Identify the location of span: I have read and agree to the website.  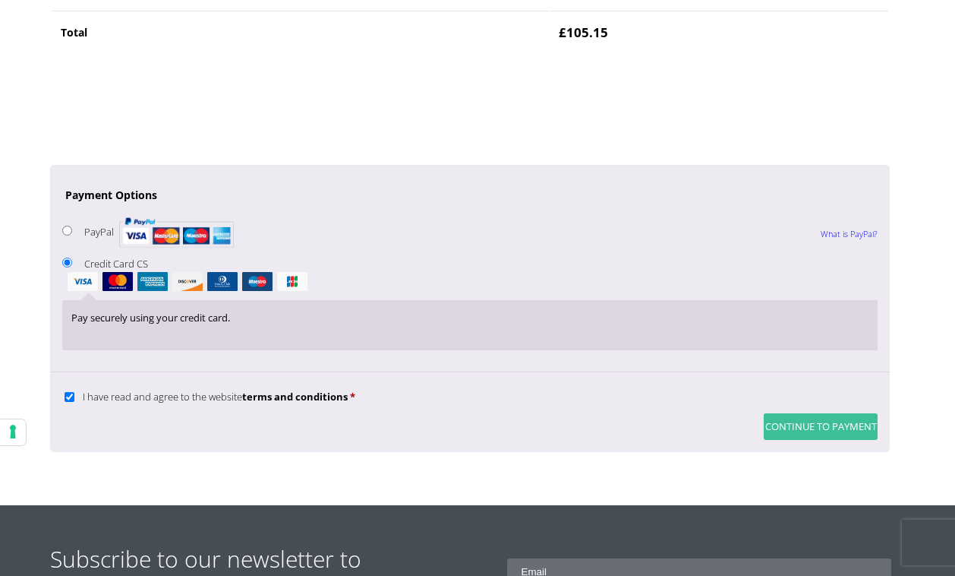
(215, 396).